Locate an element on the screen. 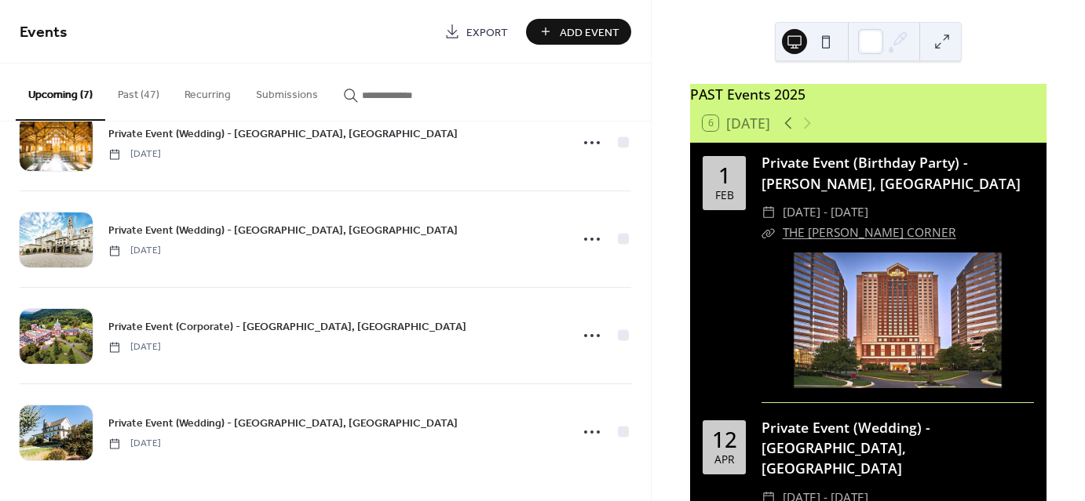  div: Feb is located at coordinates (724, 195).